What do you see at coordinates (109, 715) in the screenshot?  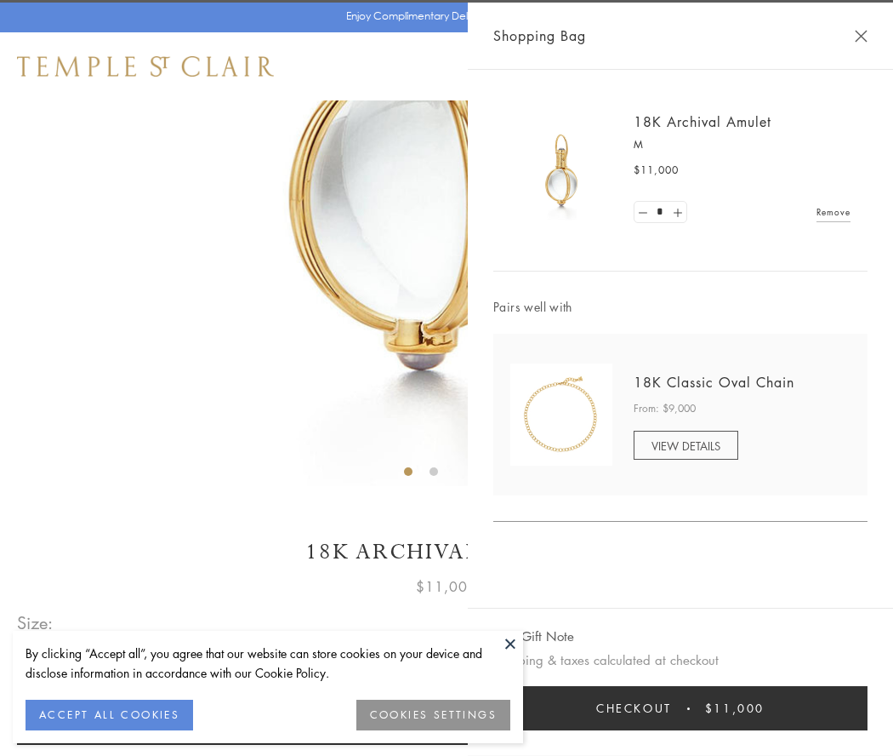 I see `button: ACCEPT ALL COOKIES` at bounding box center [109, 715].